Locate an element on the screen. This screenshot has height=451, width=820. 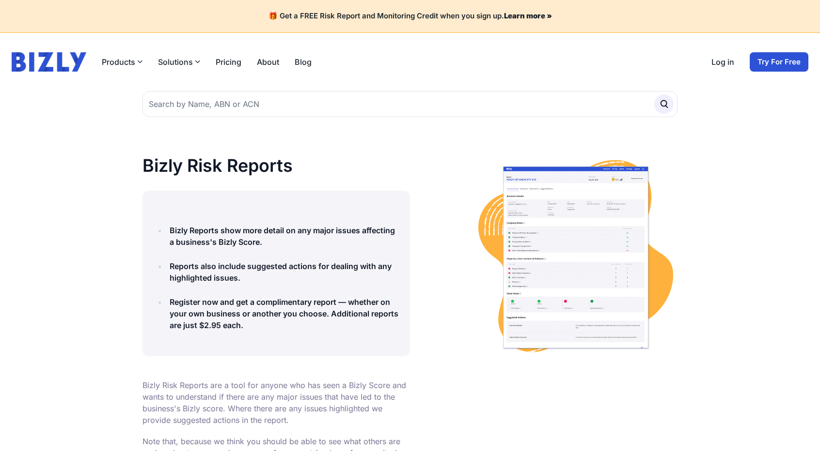
a: Pricing is located at coordinates (228, 62).